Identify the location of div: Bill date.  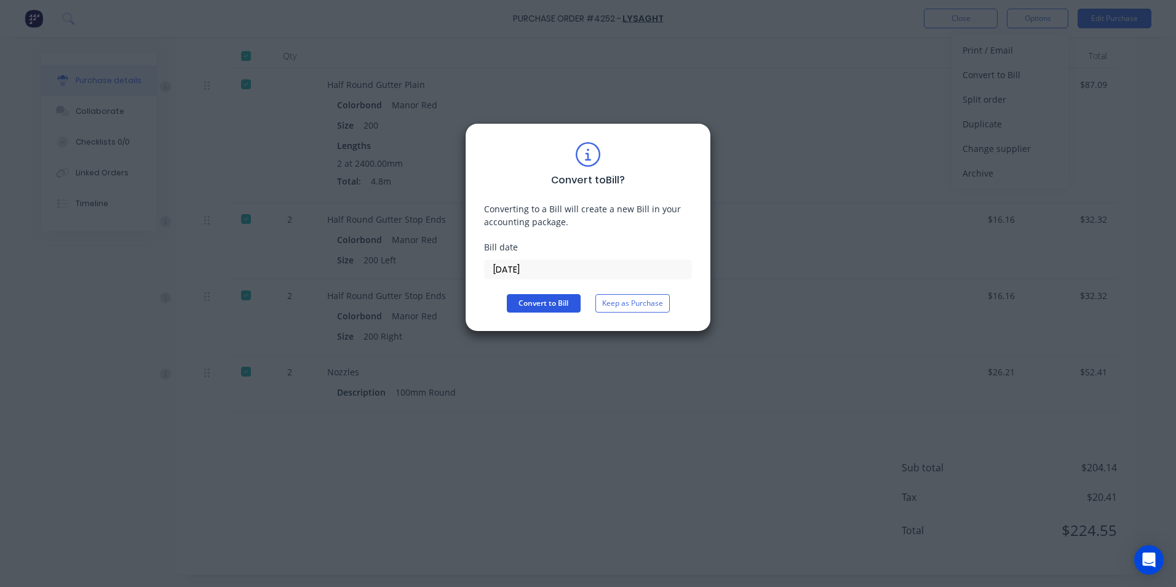
(588, 247).